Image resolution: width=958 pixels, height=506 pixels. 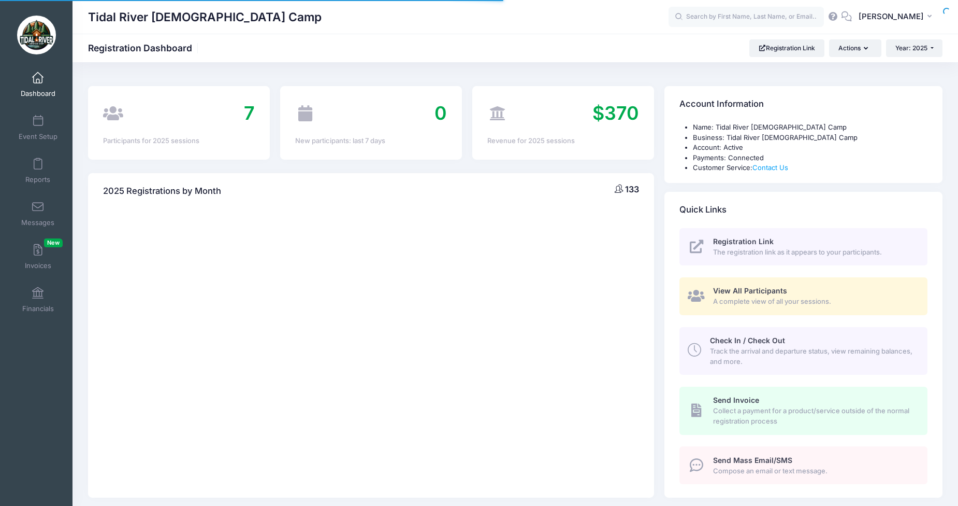 What do you see at coordinates (38, 222) in the screenshot?
I see `span: Messages` at bounding box center [38, 222].